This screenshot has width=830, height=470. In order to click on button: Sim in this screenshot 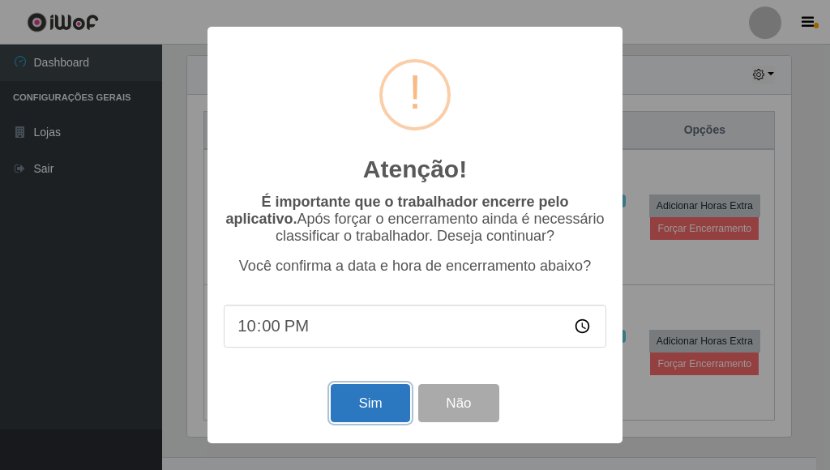, I will do `click(369, 403)`.